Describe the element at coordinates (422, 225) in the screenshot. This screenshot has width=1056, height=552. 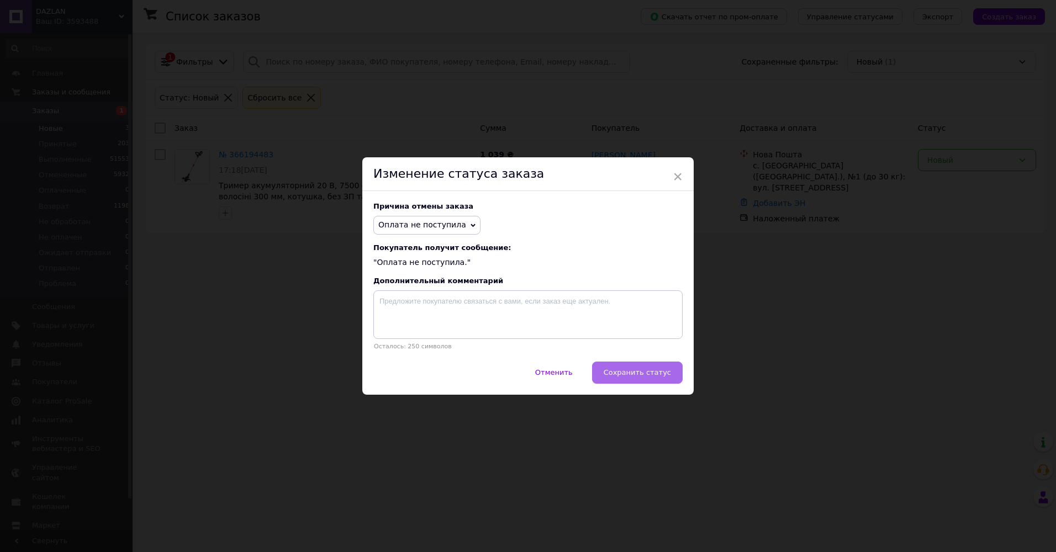
I see `span: Оплата не поступила` at that location.